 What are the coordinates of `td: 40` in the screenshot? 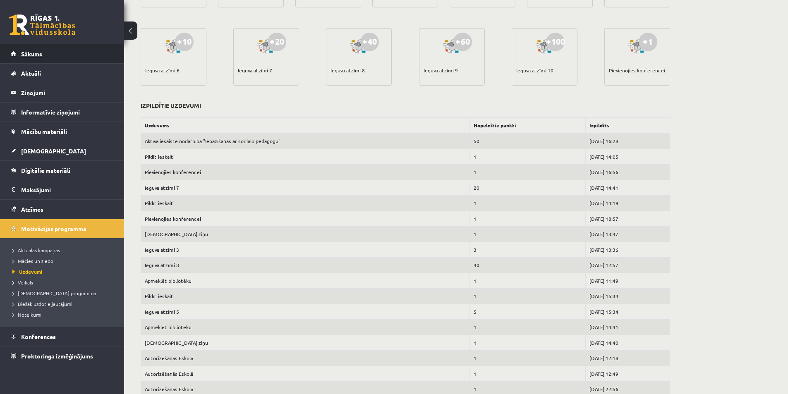 It's located at (528, 266).